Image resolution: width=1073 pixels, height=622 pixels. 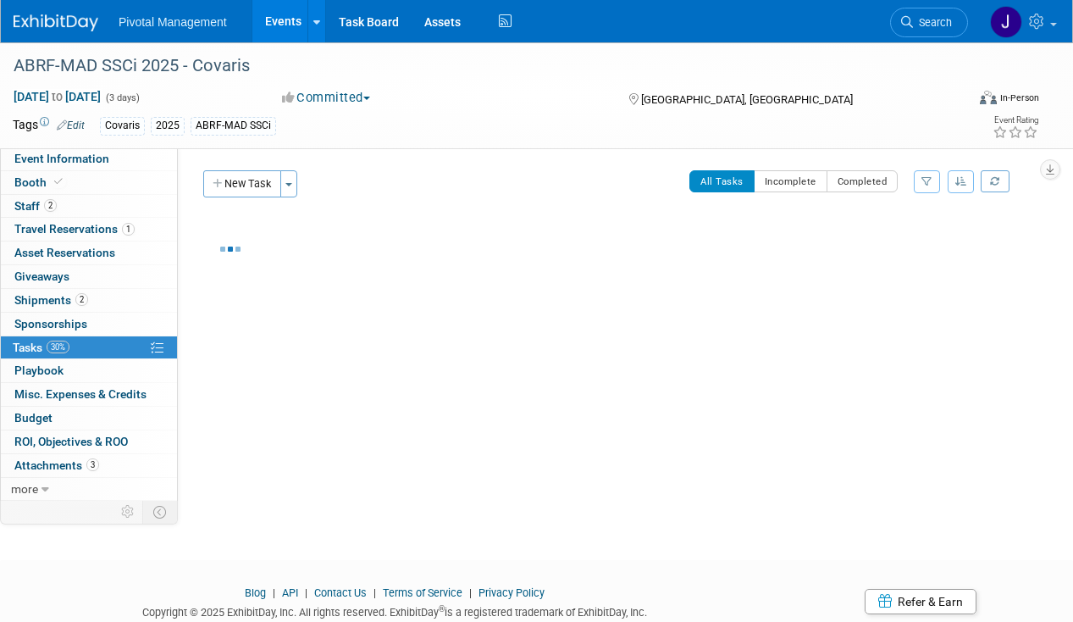 I want to click on a: more, so click(x=89, y=489).